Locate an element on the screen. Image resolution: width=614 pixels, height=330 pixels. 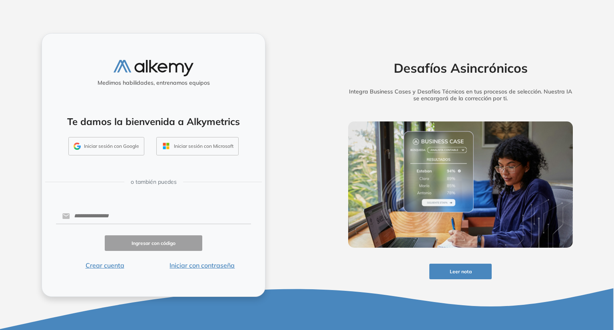
img: img-more-info is located at coordinates (461, 185).